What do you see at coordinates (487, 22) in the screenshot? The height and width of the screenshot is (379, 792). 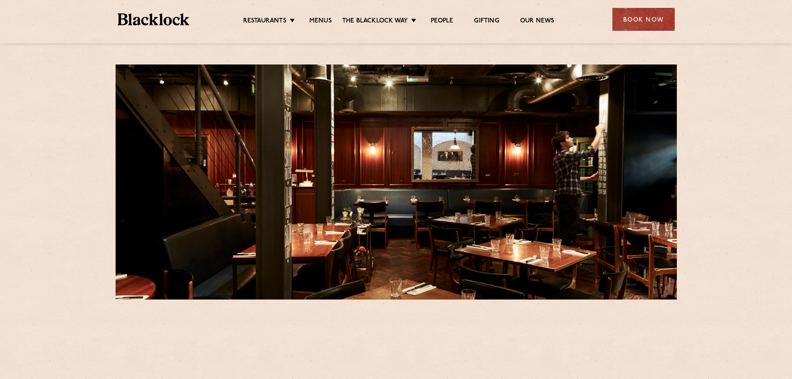 I see `a: Gifting` at bounding box center [487, 22].